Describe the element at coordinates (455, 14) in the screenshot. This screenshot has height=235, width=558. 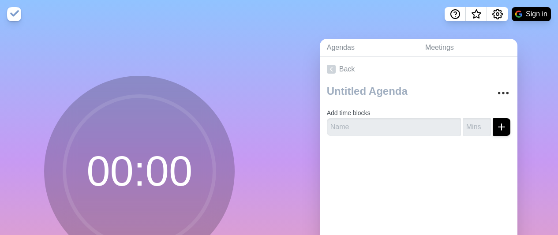
I see `button: Help` at that location.